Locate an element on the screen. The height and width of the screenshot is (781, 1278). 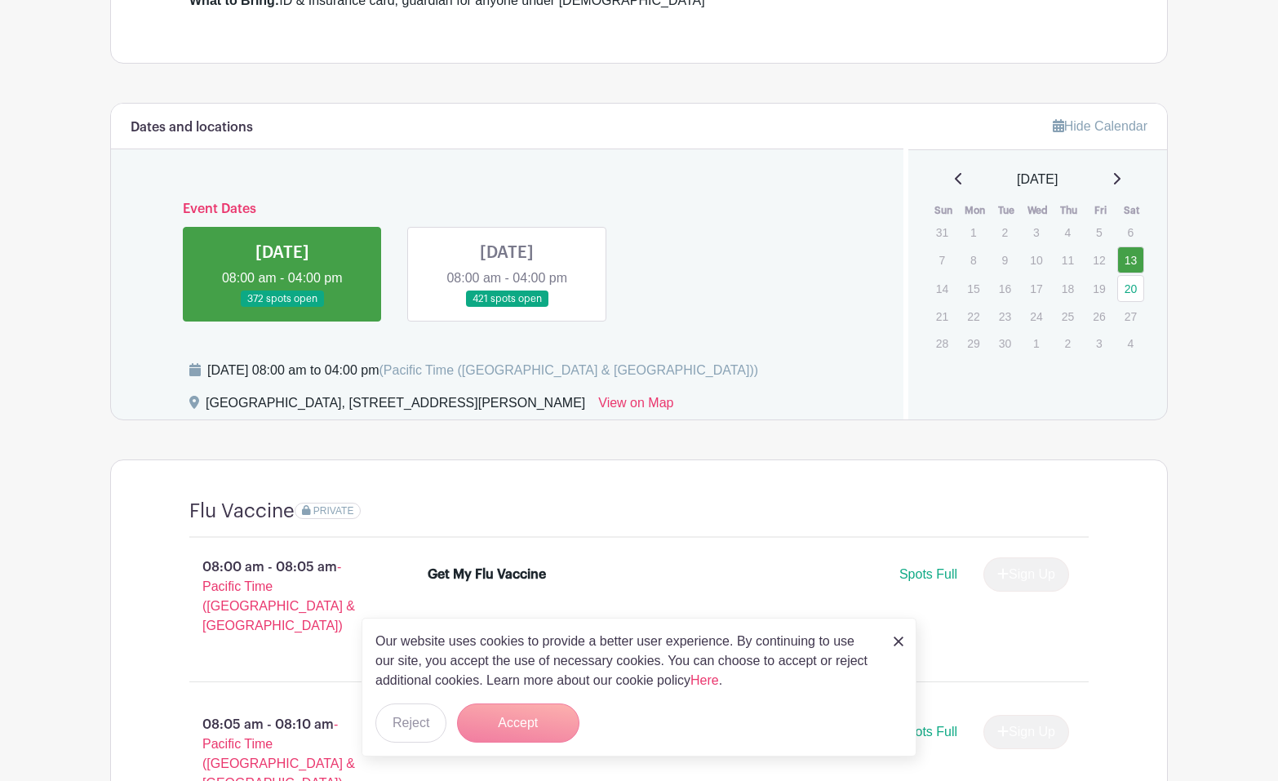
th: Sat is located at coordinates (1132, 210).